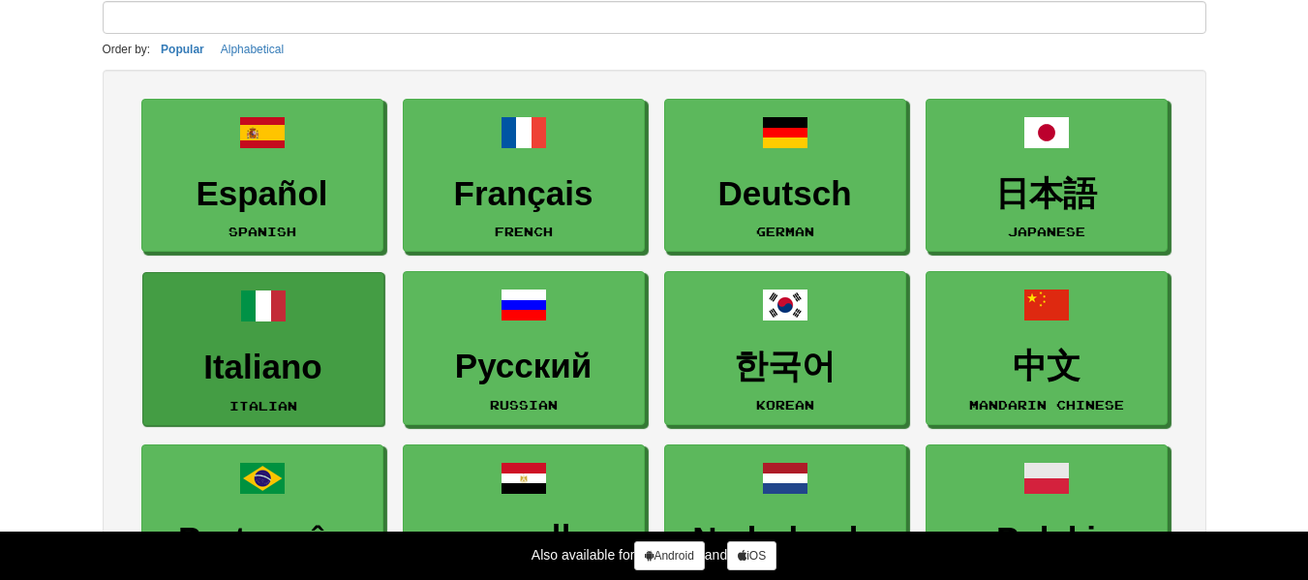 This screenshot has width=1308, height=580. What do you see at coordinates (182, 49) in the screenshot?
I see `button: Popular` at bounding box center [182, 49].